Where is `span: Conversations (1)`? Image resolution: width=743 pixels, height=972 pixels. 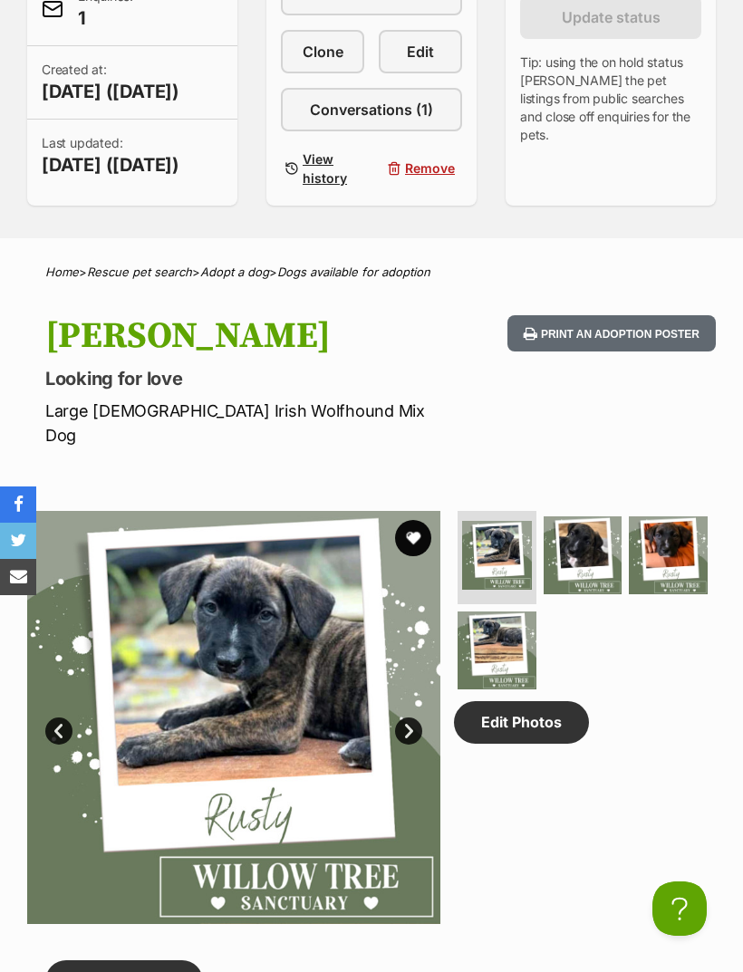 span: Conversations (1) is located at coordinates (372, 110).